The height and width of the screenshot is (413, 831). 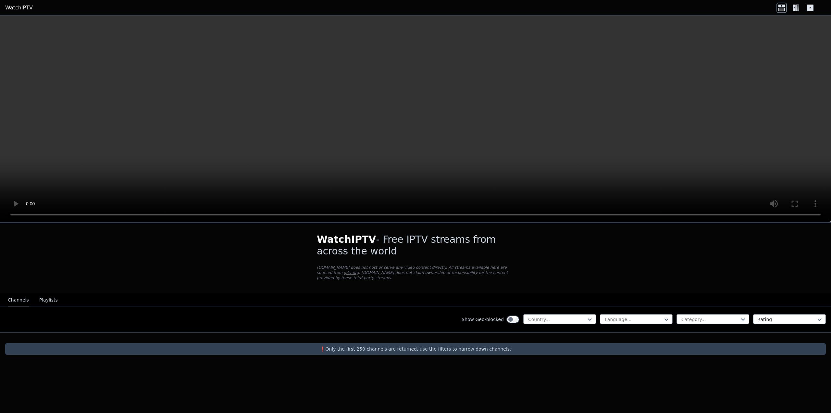 What do you see at coordinates (19, 8) in the screenshot?
I see `a: WatchIPTV` at bounding box center [19, 8].